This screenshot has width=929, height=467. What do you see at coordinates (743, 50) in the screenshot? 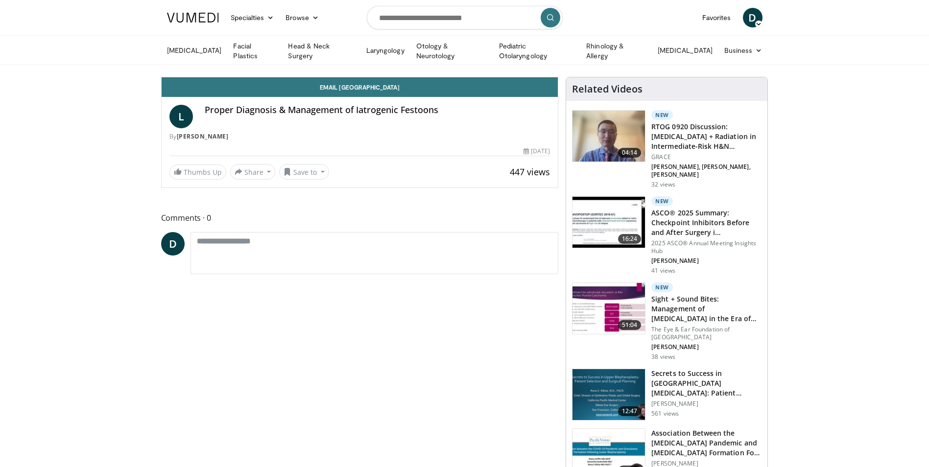
I see `a: Business` at bounding box center [743, 50].